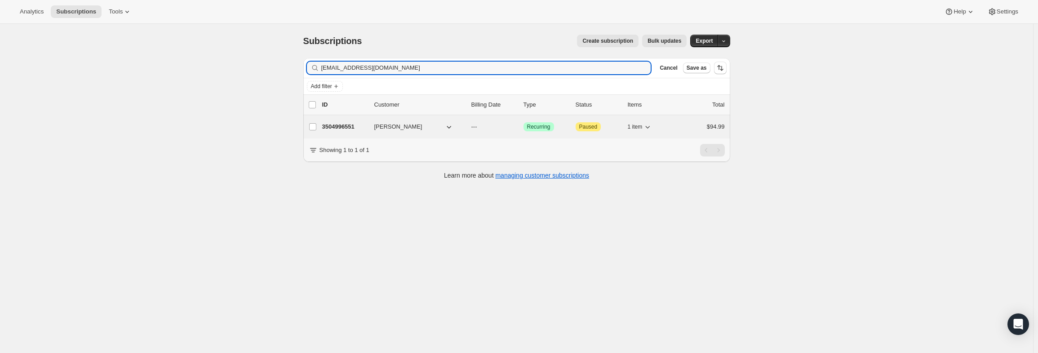 The height and width of the screenshot is (353, 1038). Describe the element at coordinates (1002, 12) in the screenshot. I see `button: Settings` at that location.